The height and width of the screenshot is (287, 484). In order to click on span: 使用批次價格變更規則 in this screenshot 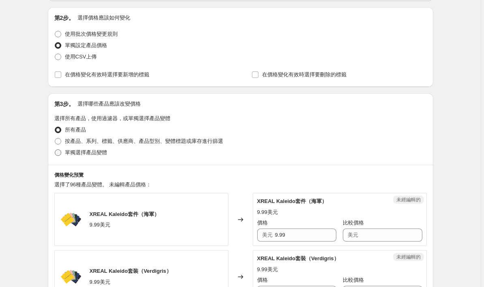, I will do `click(91, 34)`.